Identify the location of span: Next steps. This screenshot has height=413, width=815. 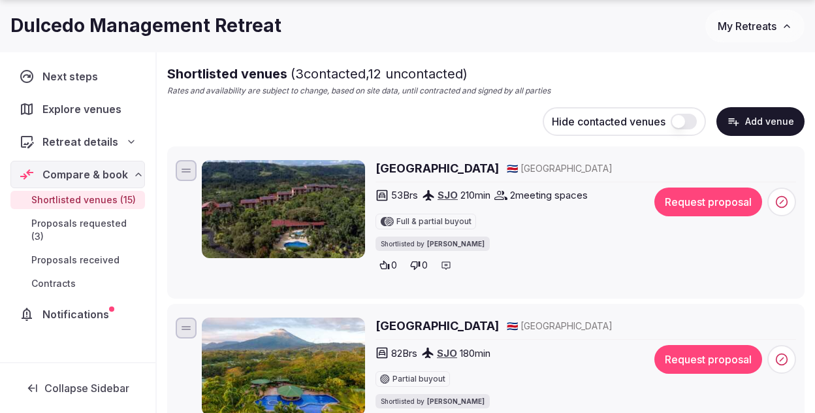
(73, 76).